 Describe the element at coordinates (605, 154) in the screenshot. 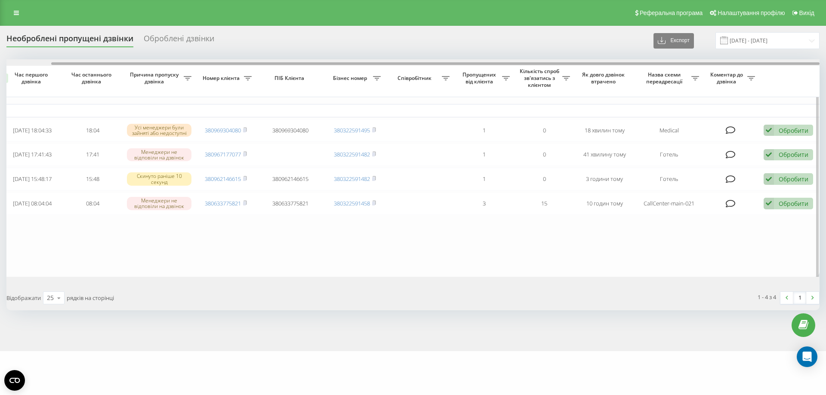

I see `td: 41 хвилину тому` at that location.